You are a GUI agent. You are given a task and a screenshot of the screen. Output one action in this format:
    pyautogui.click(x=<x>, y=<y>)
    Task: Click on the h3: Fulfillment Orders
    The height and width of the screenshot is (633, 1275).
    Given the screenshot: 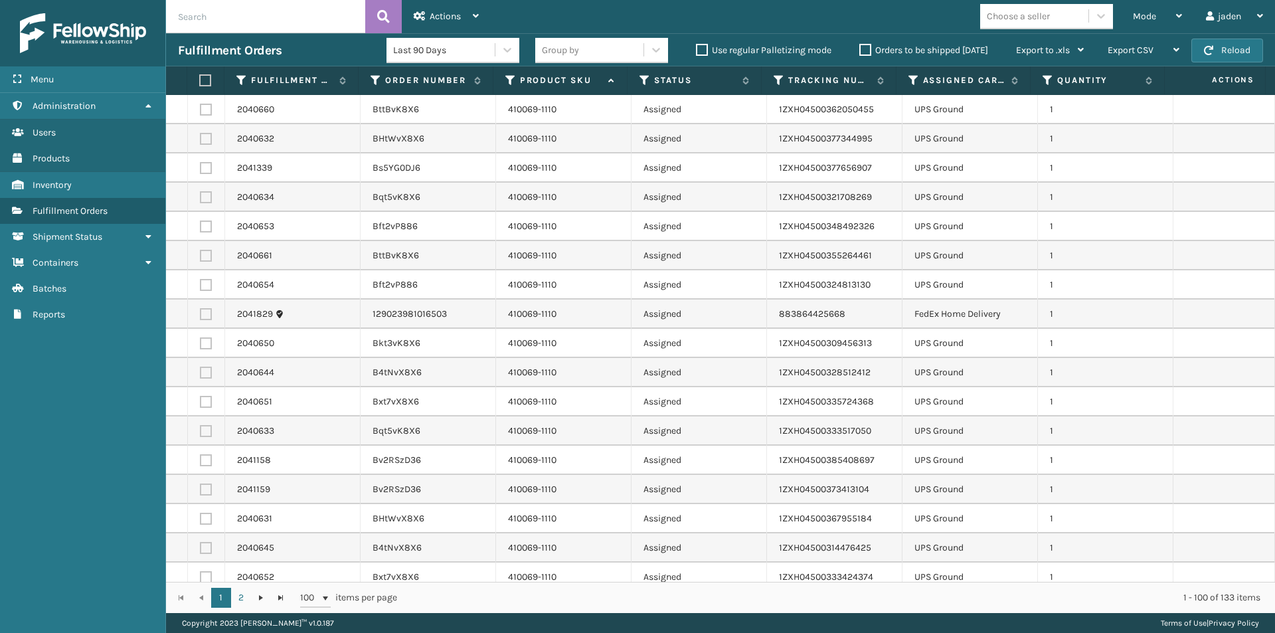 What is the action you would take?
    pyautogui.click(x=230, y=50)
    